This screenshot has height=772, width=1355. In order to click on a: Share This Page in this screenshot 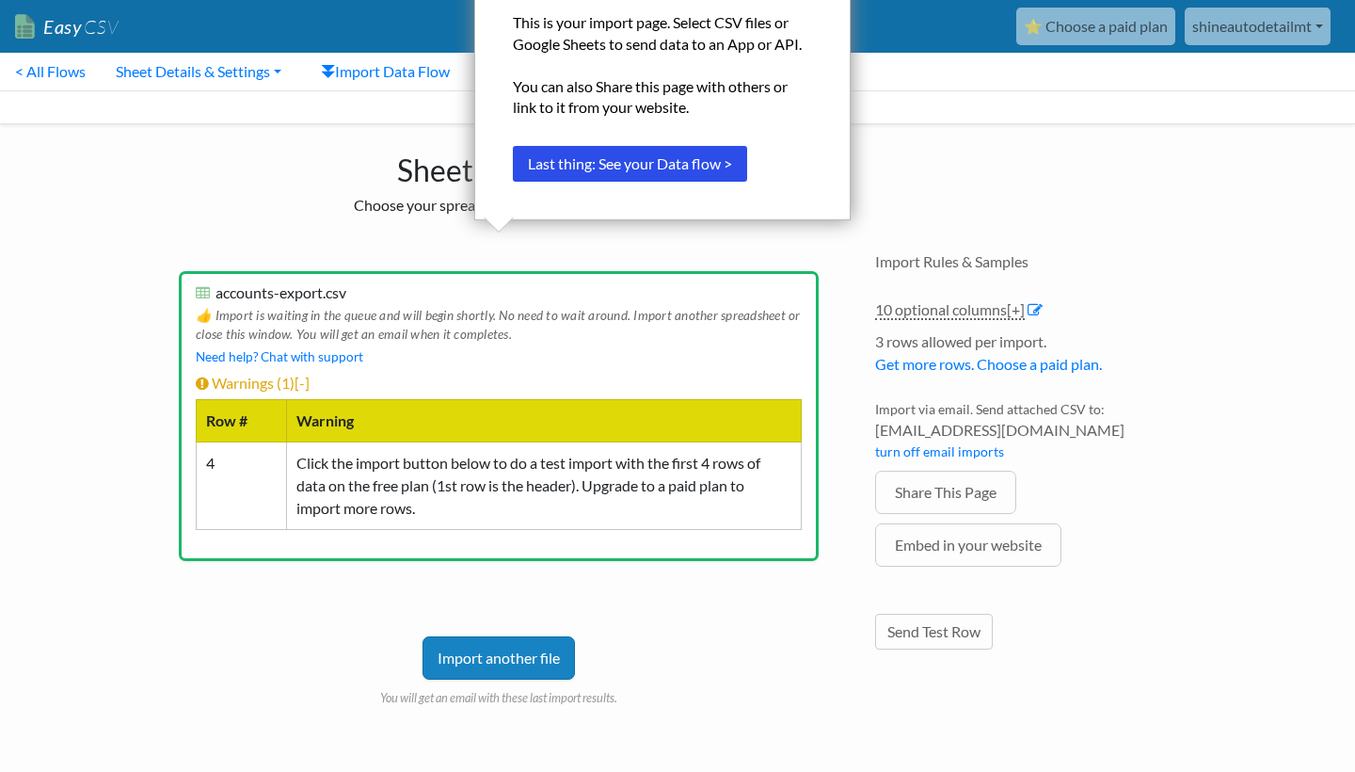, I will do `click(946, 492)`.